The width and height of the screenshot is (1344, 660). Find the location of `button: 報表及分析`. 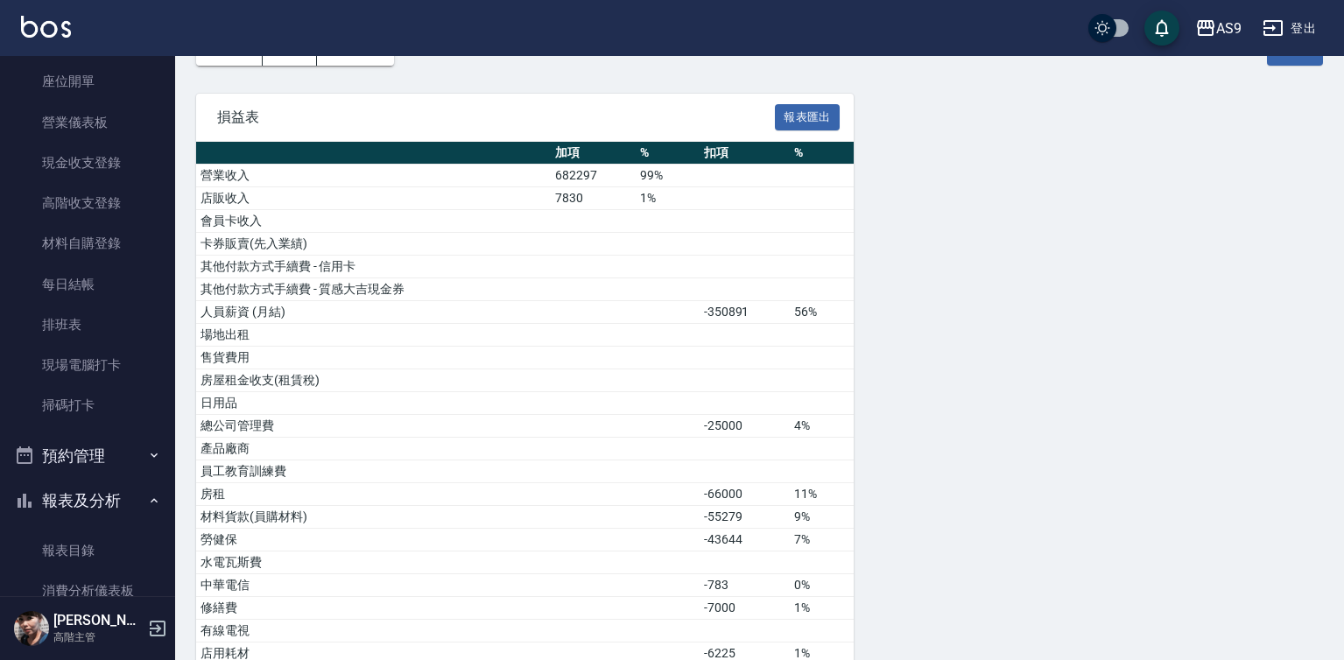

button: 報表及分析 is located at coordinates (88, 501).